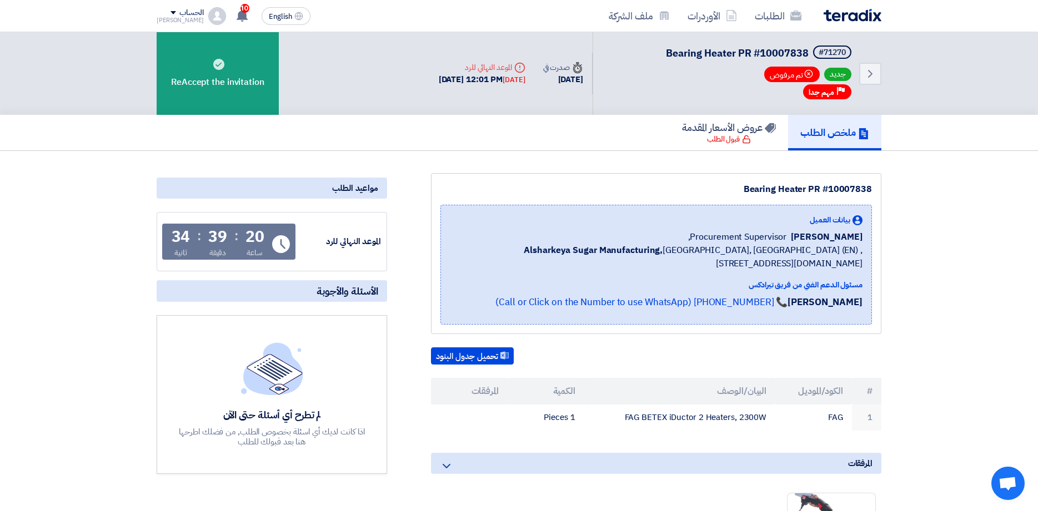 The width and height of the screenshot is (1038, 511). I want to click on span: مهم جدا, so click(821, 92).